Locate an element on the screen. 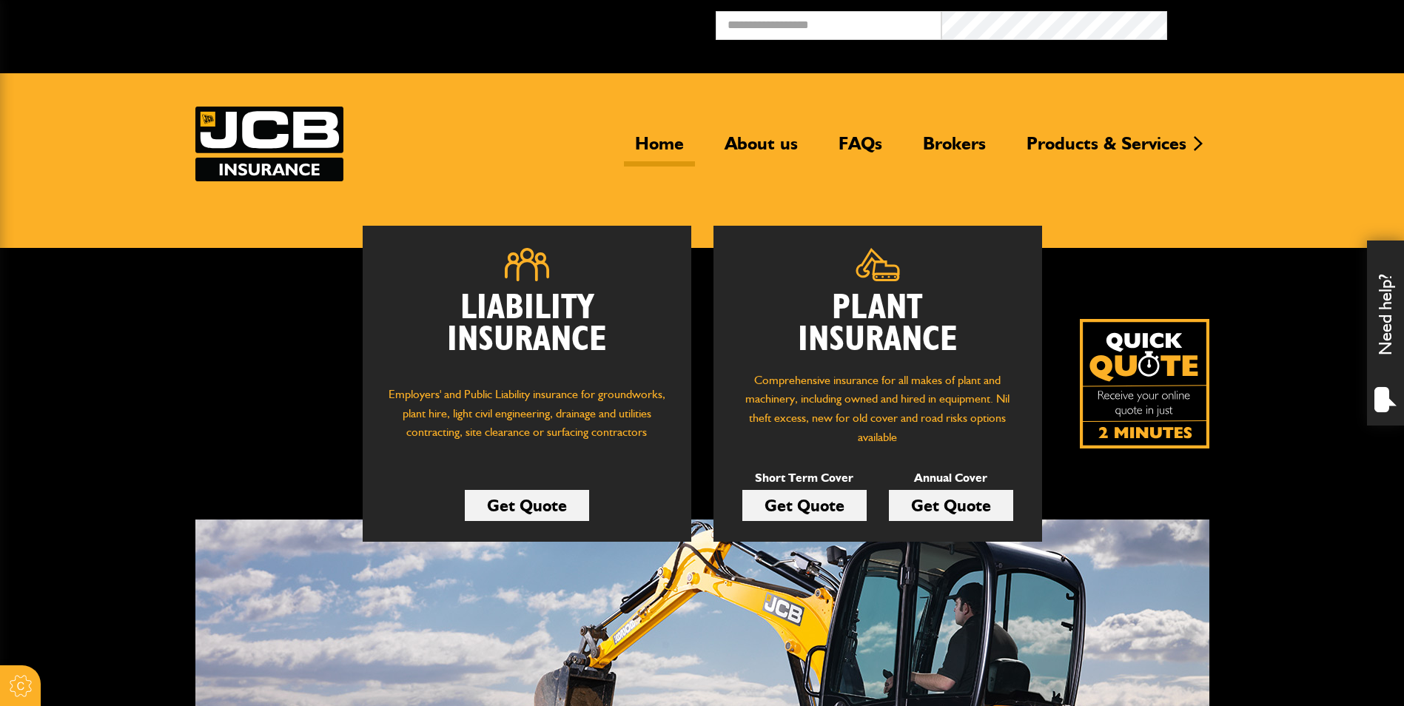 The image size is (1404, 706). a: FAQs is located at coordinates (860, 149).